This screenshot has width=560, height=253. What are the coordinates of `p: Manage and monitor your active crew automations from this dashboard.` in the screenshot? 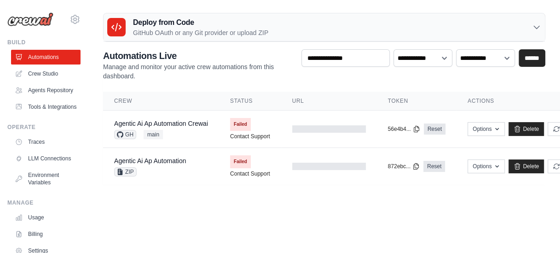 It's located at (198, 71).